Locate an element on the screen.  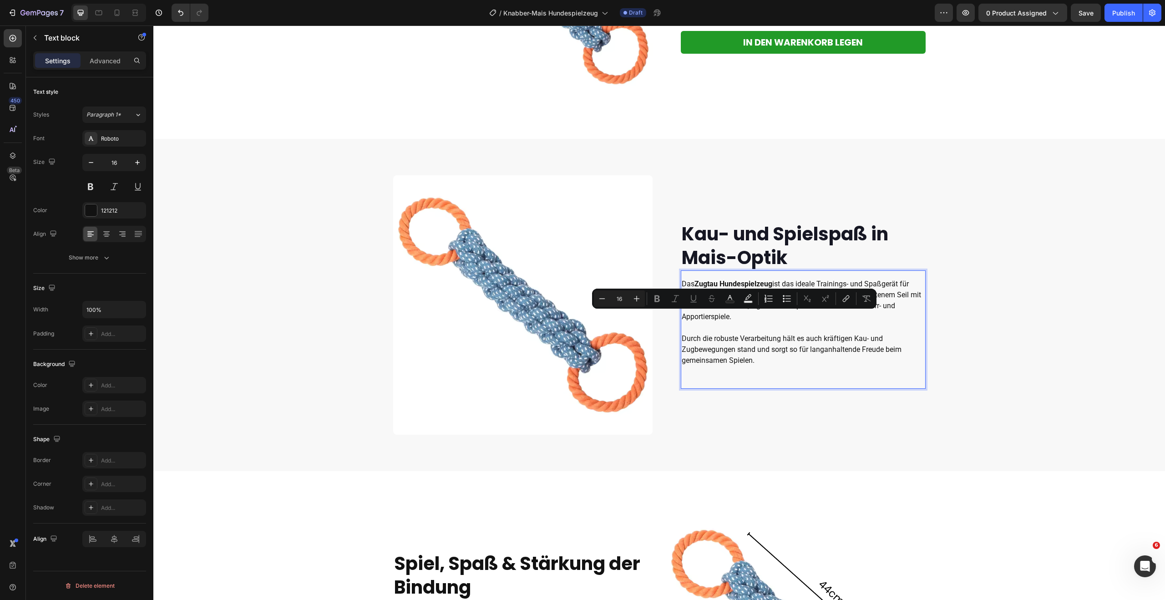
span: Save is located at coordinates (1085, 13).